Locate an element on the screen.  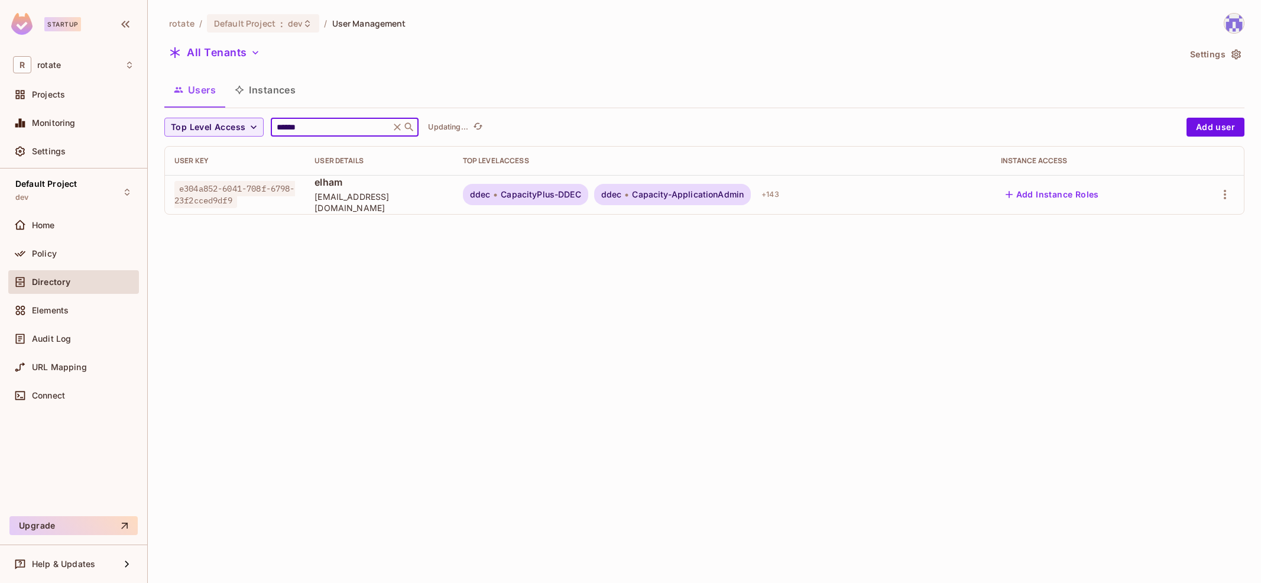
span: Connect is located at coordinates (48, 395).